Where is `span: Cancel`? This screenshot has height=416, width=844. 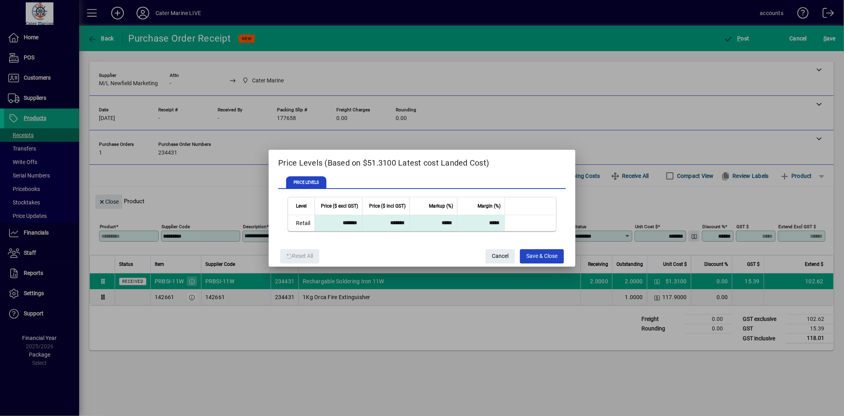
span: Cancel is located at coordinates (500, 256).